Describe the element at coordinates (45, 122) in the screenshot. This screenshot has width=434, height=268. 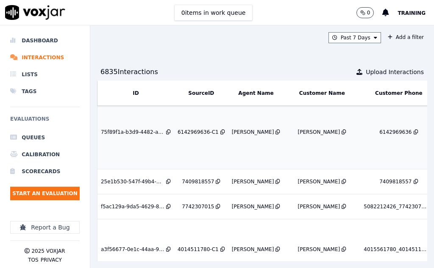
I see `h6: Evaluations` at that location.